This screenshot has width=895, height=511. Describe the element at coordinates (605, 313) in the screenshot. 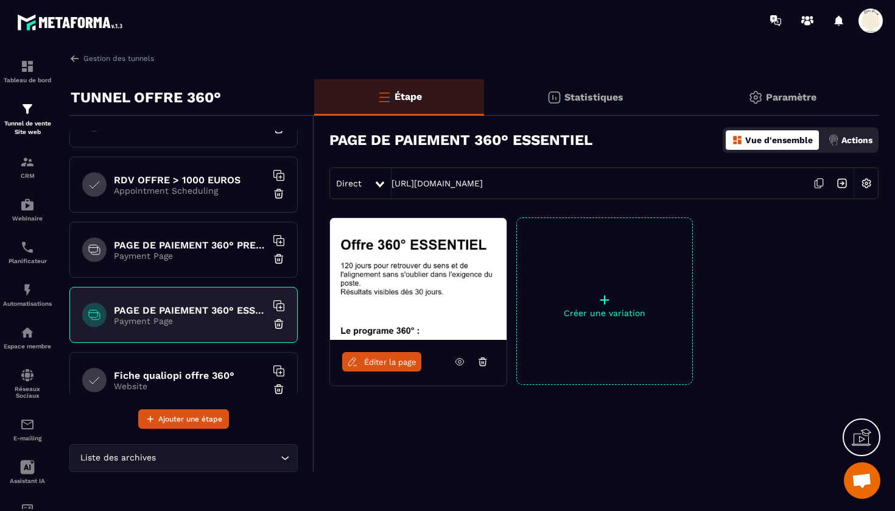

I see `p: Créer une variation` at that location.